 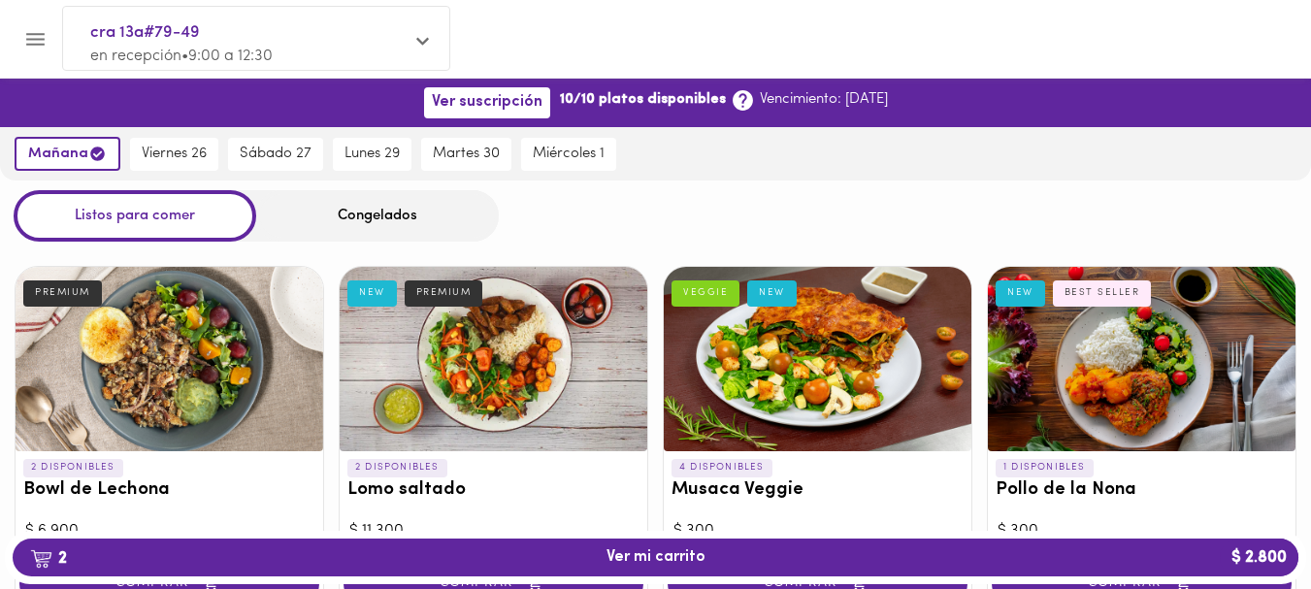 What do you see at coordinates (169, 359) in the screenshot?
I see `div: Bowl de Lechona` at bounding box center [169, 359].